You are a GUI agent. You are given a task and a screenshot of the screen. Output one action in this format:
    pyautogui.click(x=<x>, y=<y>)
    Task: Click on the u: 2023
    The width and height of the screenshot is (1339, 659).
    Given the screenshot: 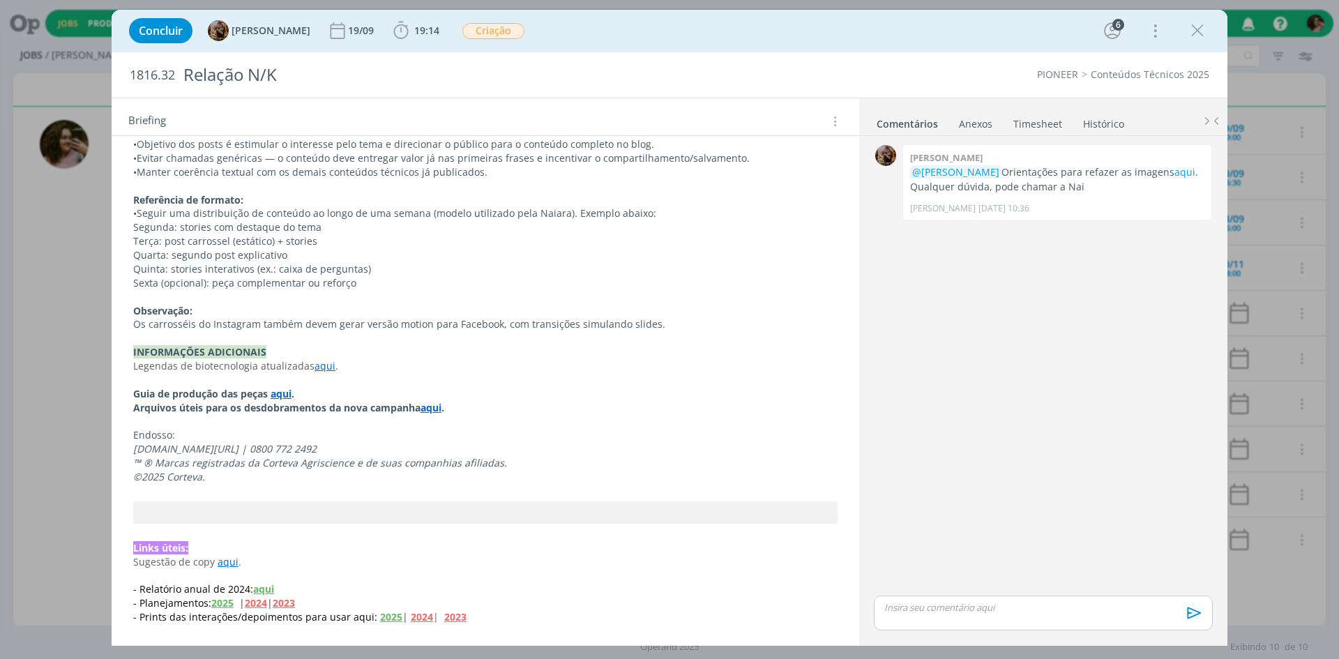 What is the action you would take?
    pyautogui.click(x=284, y=602)
    